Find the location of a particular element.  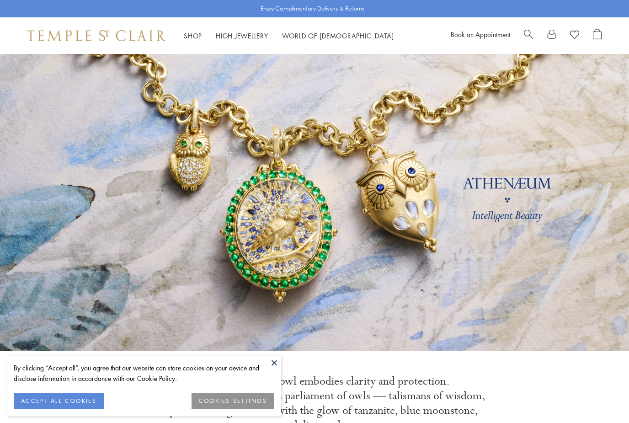

a: View Wishlist is located at coordinates (574, 36).